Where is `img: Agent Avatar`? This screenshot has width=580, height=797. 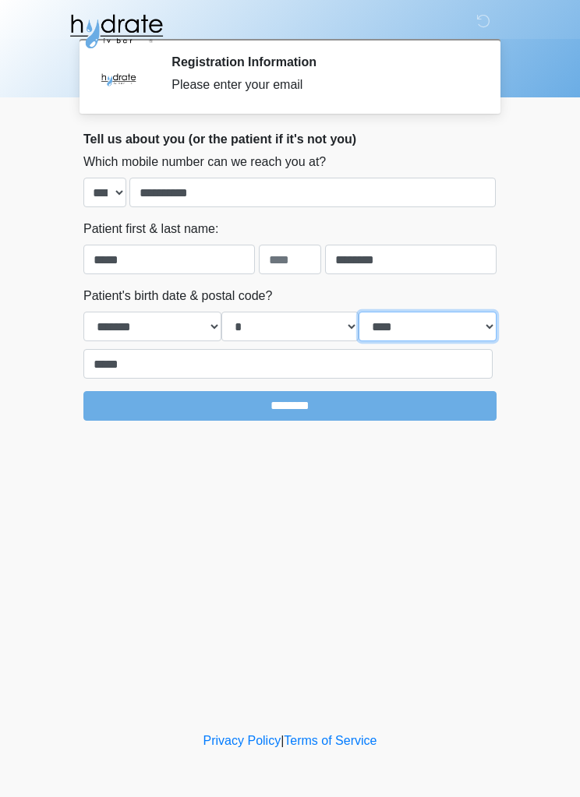 img: Agent Avatar is located at coordinates (118, 78).